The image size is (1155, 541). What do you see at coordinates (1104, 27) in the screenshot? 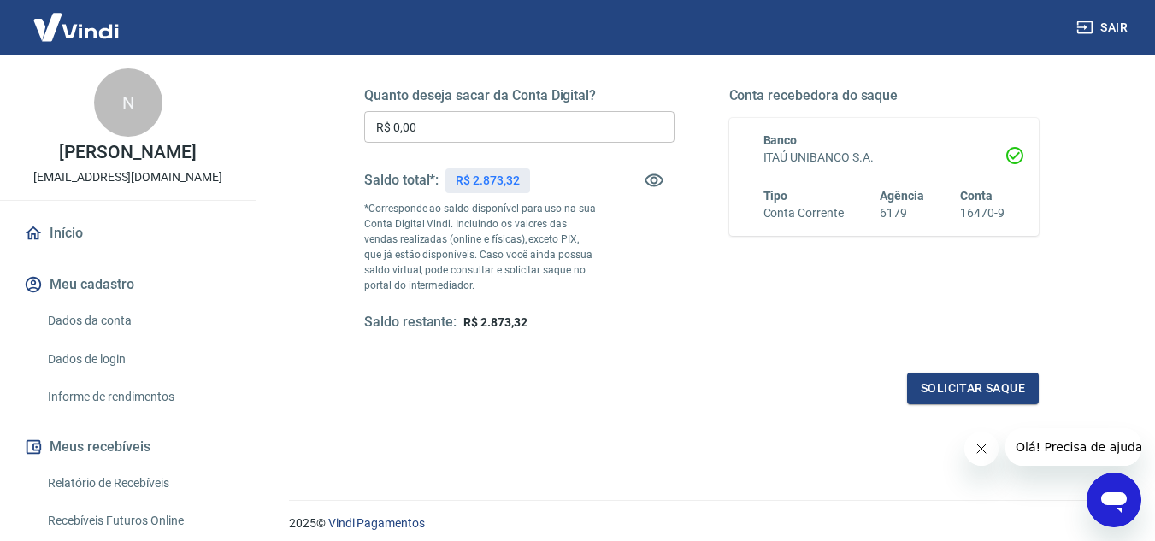
I see `button: Sair` at bounding box center [1104, 27].